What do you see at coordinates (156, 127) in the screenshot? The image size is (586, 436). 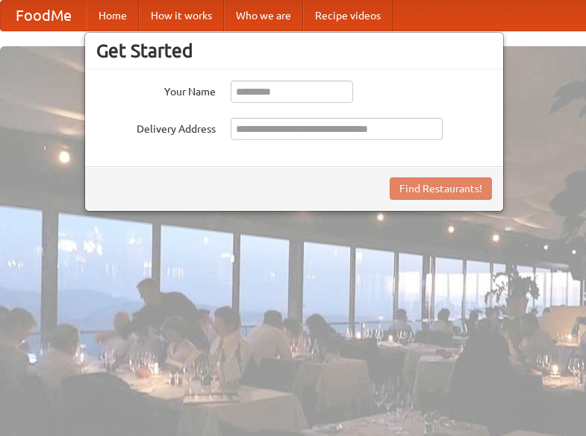 I see `label: Delivery Address` at bounding box center [156, 127].